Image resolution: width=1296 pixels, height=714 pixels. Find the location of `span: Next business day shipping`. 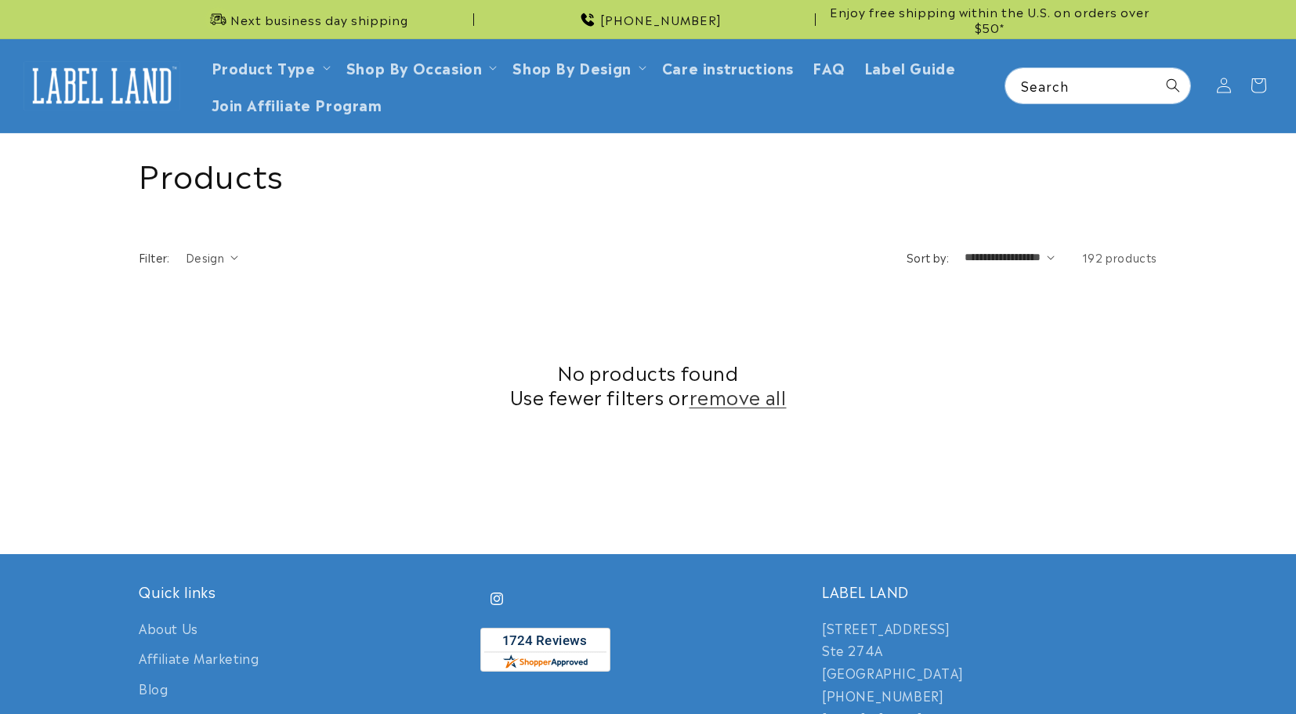

span: Next business day shipping is located at coordinates (319, 20).